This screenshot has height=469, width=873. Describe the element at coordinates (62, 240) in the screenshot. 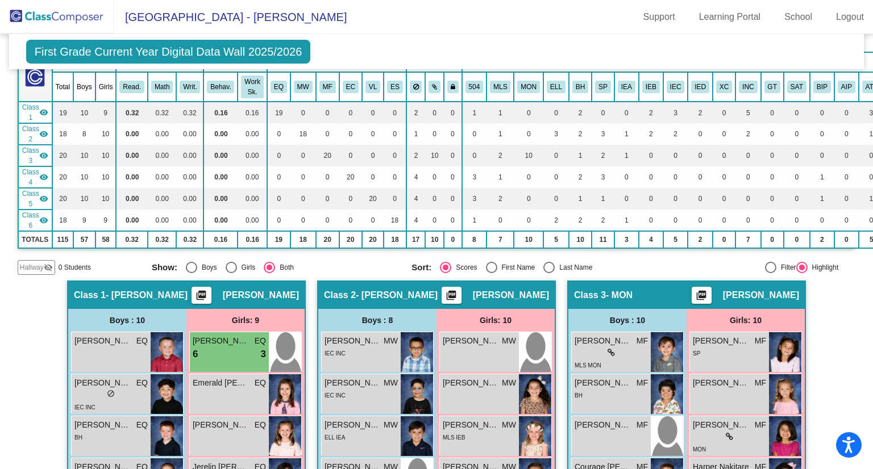

I see `td: 115` at that location.